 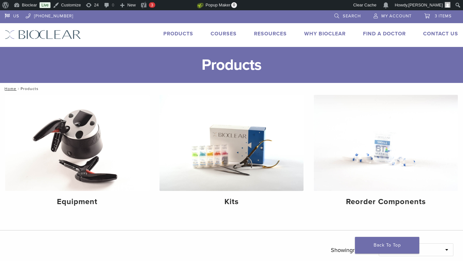 I want to click on img: Bioclear, so click(x=43, y=34).